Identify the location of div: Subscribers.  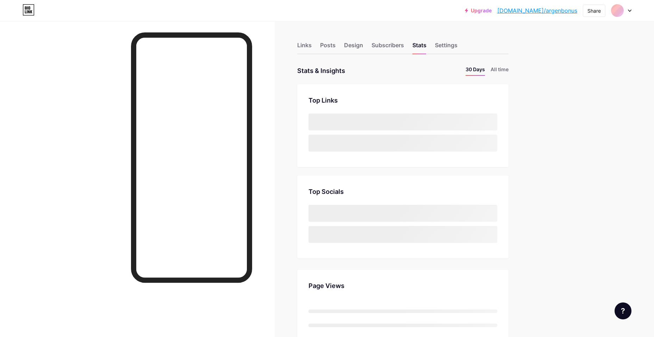
(388, 47).